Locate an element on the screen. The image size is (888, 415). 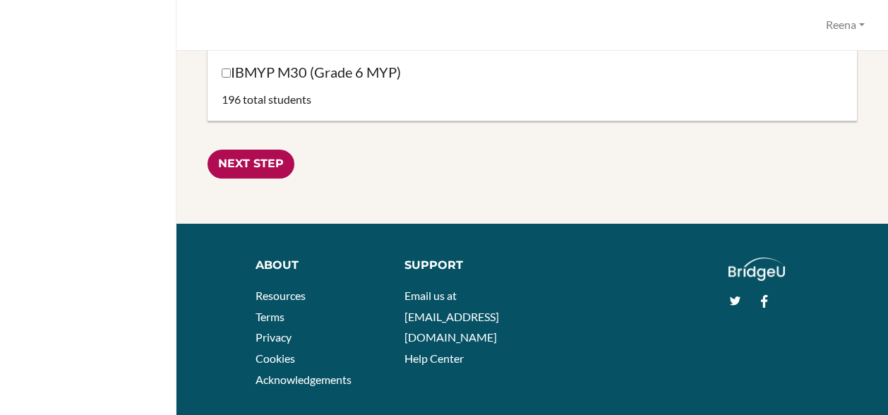
span: 196 total students is located at coordinates (266, 99).